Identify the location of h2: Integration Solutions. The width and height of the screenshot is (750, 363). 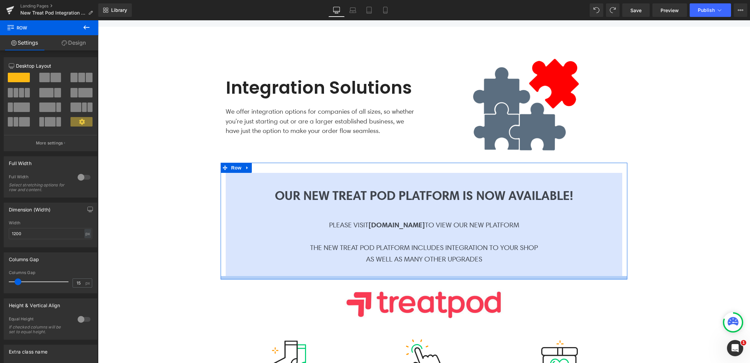
(224, 68).